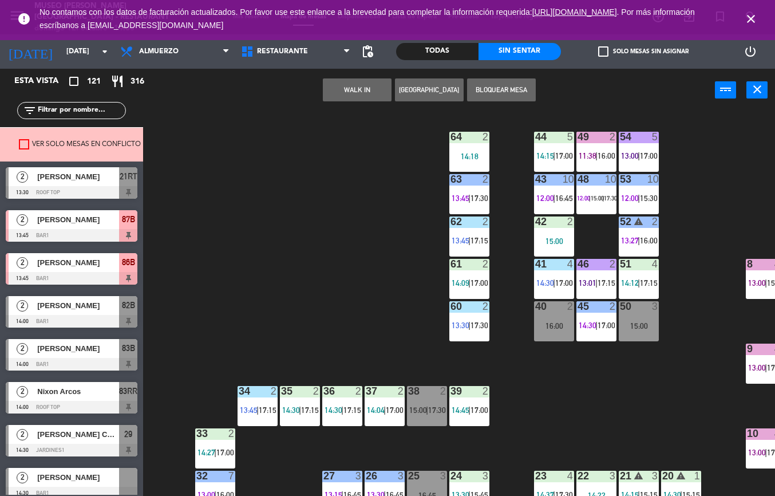 The width and height of the screenshot is (775, 496). I want to click on label: Ver solo mesas en conflicto, so click(80, 145).